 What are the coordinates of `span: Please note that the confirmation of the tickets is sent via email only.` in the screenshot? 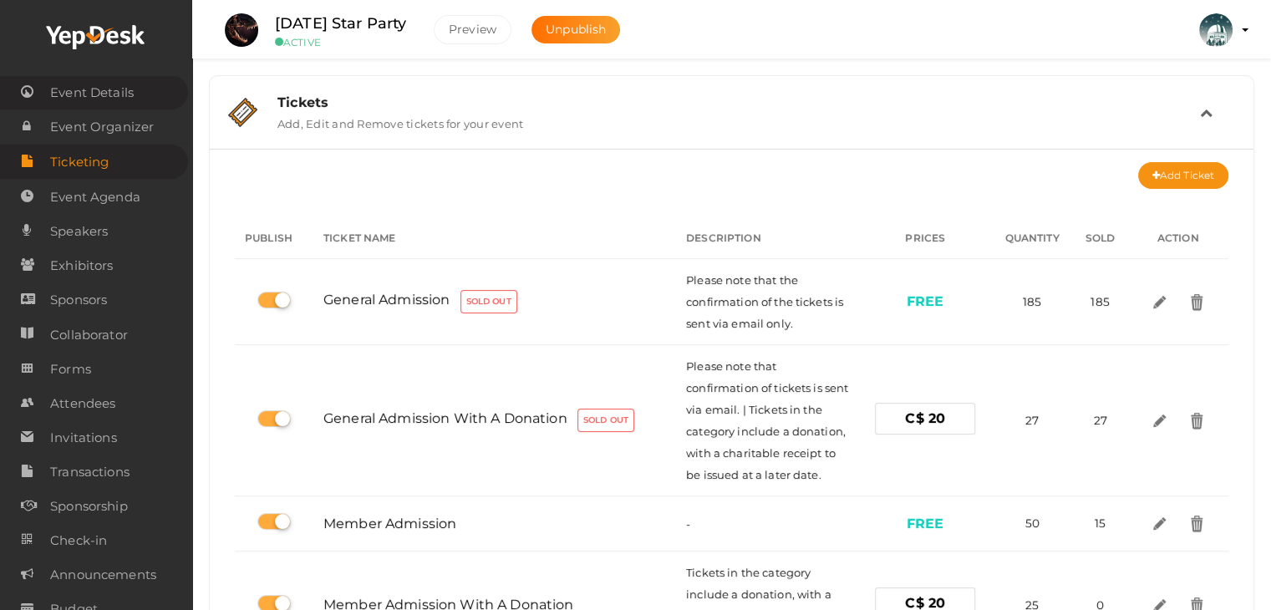 It's located at (764, 302).